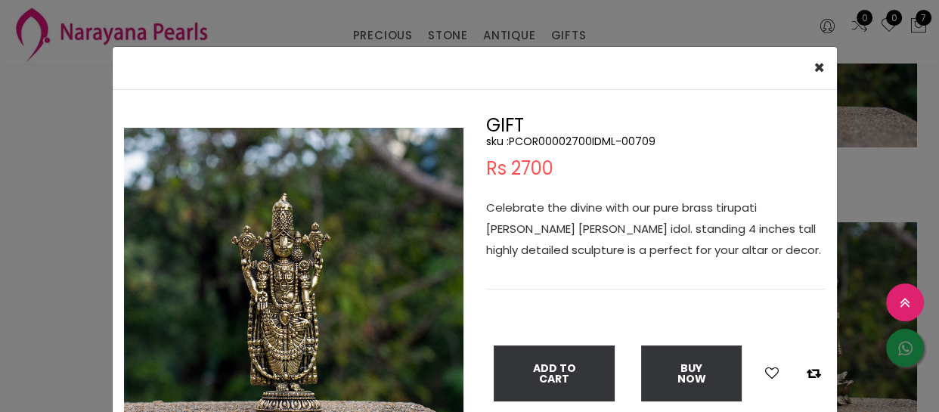 The width and height of the screenshot is (939, 412). I want to click on button: Buy Now, so click(691, 374).